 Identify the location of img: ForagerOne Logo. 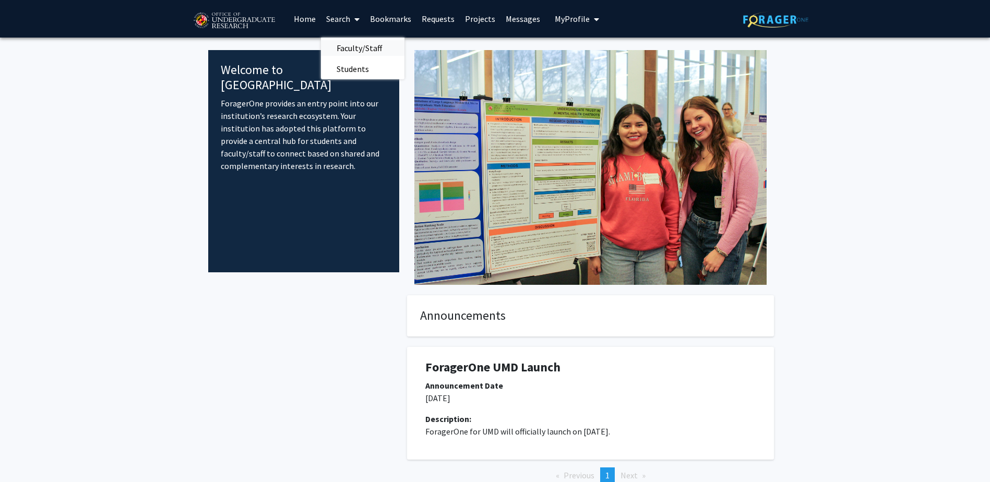
(776, 19).